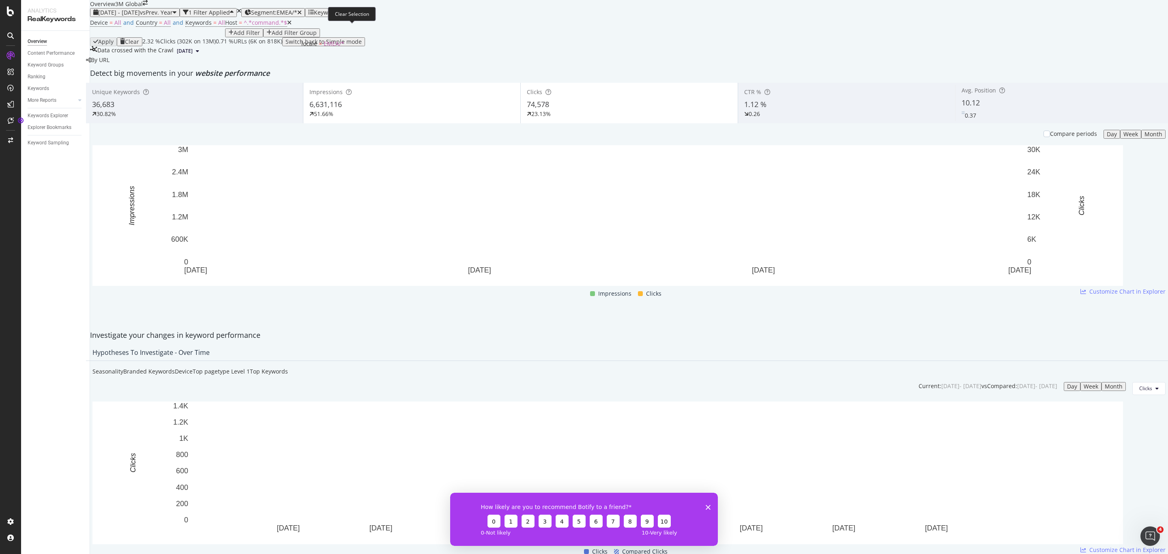  I want to click on button: 1, so click(61, 28).